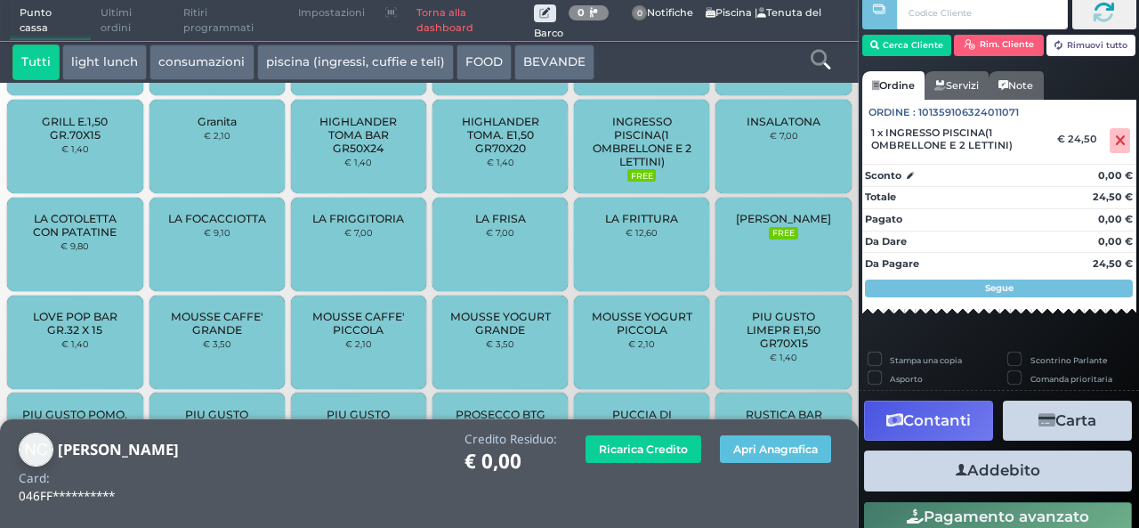  I want to click on span: LA FOCACCIOTTA, so click(217, 218).